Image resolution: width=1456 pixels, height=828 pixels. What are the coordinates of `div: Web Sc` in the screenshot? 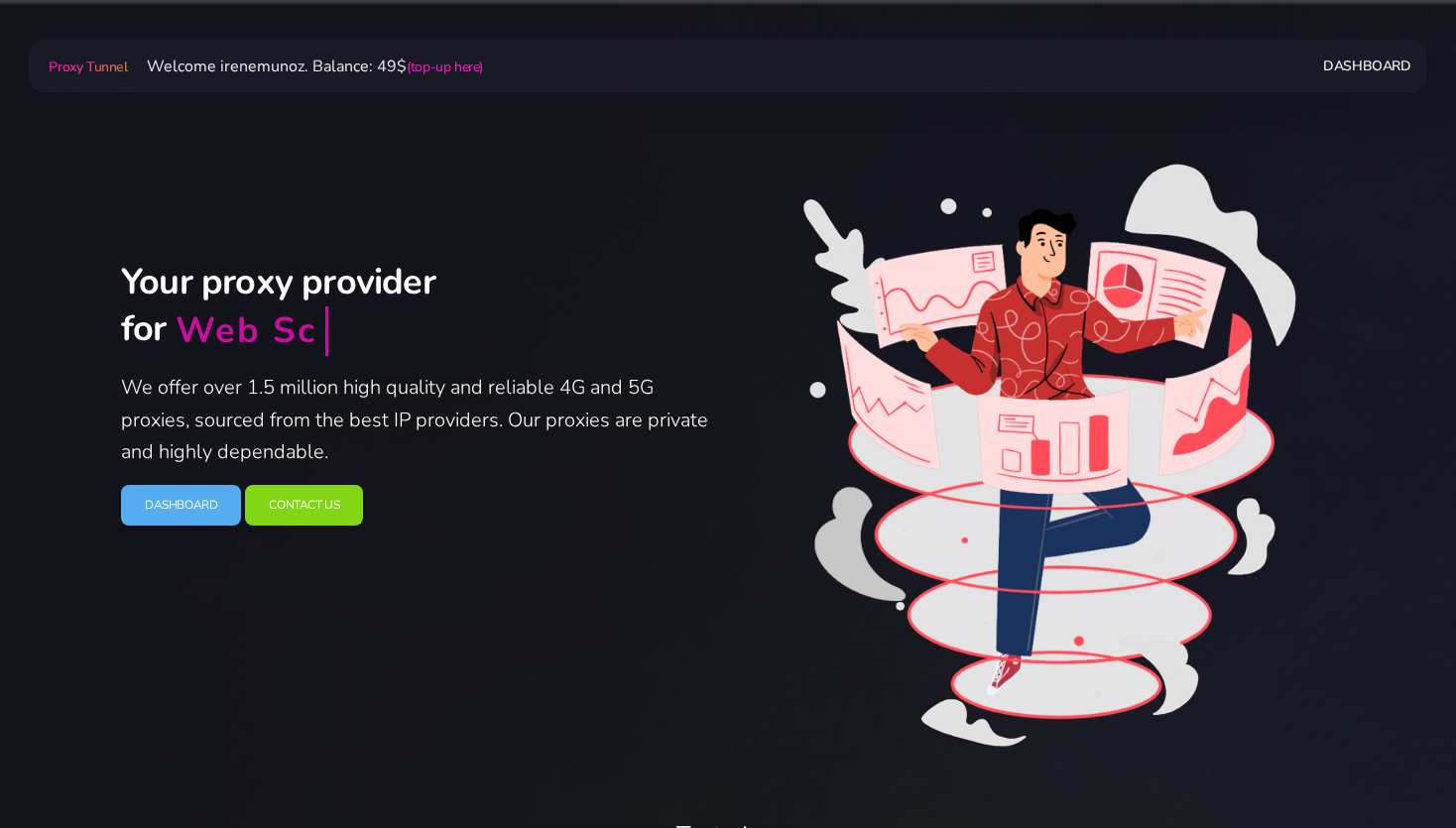 It's located at (246, 332).